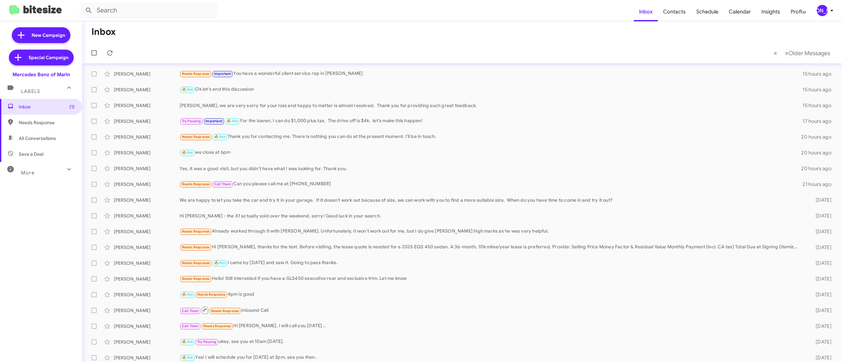 This screenshot has height=362, width=842. I want to click on button: Next, so click(807, 53).